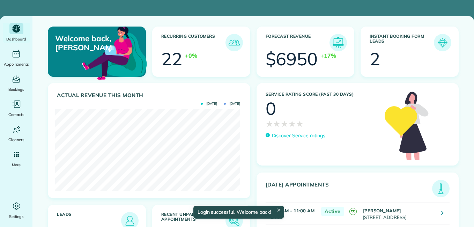 Image resolution: width=474 pixels, height=227 pixels. Describe the element at coordinates (238, 212) in the screenshot. I see `div: Login successful. Welcome back!` at that location.